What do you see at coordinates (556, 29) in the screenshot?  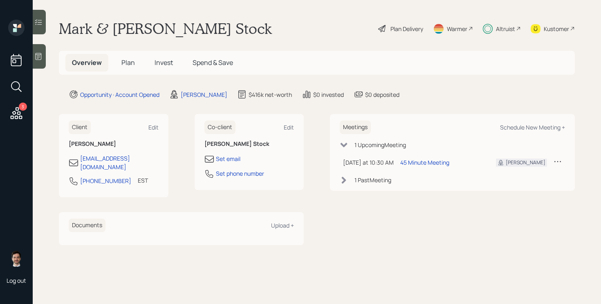 I see `div: Kustomer` at bounding box center [556, 29].